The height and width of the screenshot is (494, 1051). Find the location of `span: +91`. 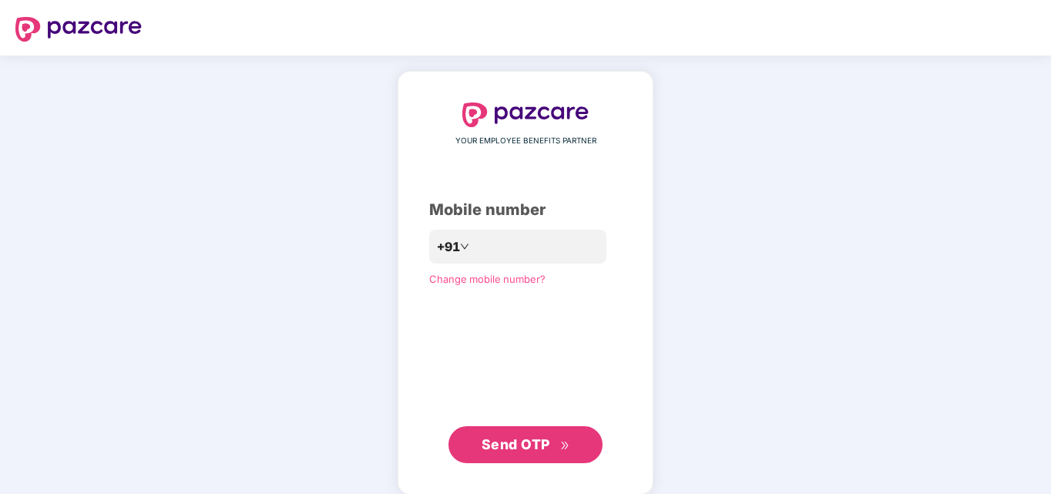

span: +91 is located at coordinates (448, 247).